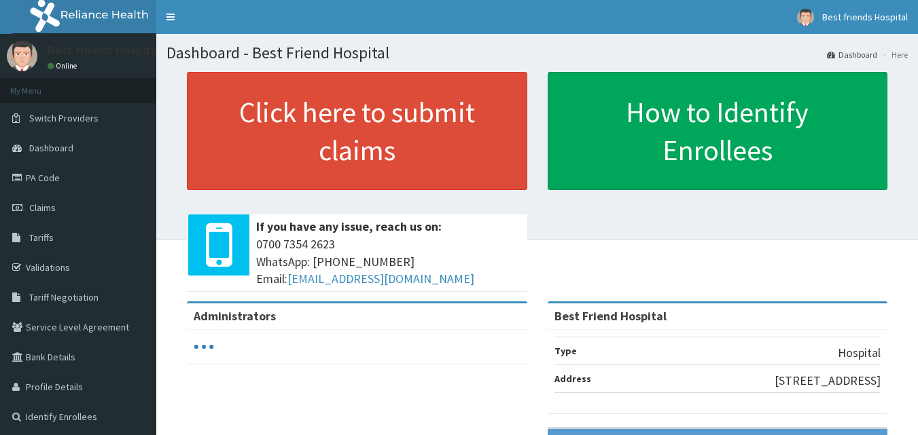 Image resolution: width=918 pixels, height=435 pixels. I want to click on a: Dashboard, so click(852, 54).